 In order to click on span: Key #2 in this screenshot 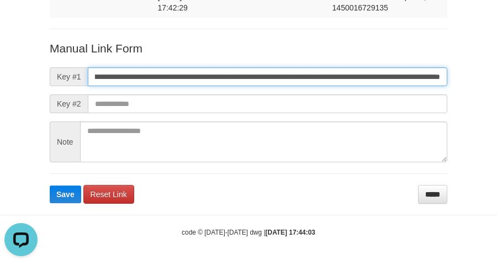, I will do `click(69, 104)`.